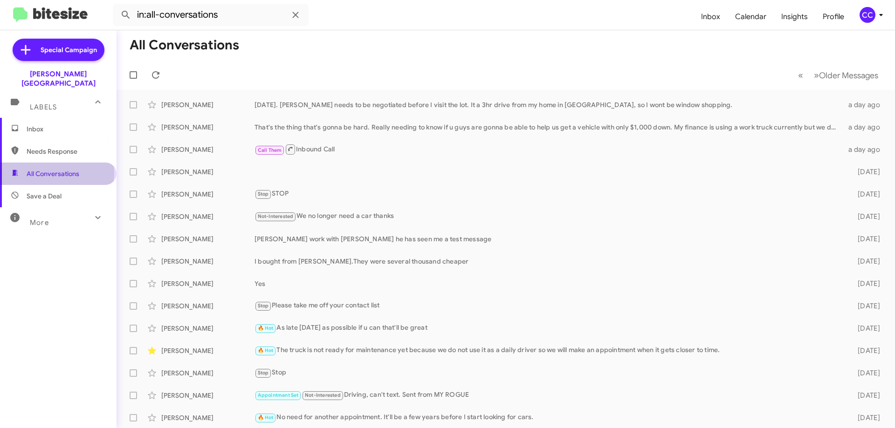 This screenshot has height=428, width=895. I want to click on span: Save a Deal, so click(44, 196).